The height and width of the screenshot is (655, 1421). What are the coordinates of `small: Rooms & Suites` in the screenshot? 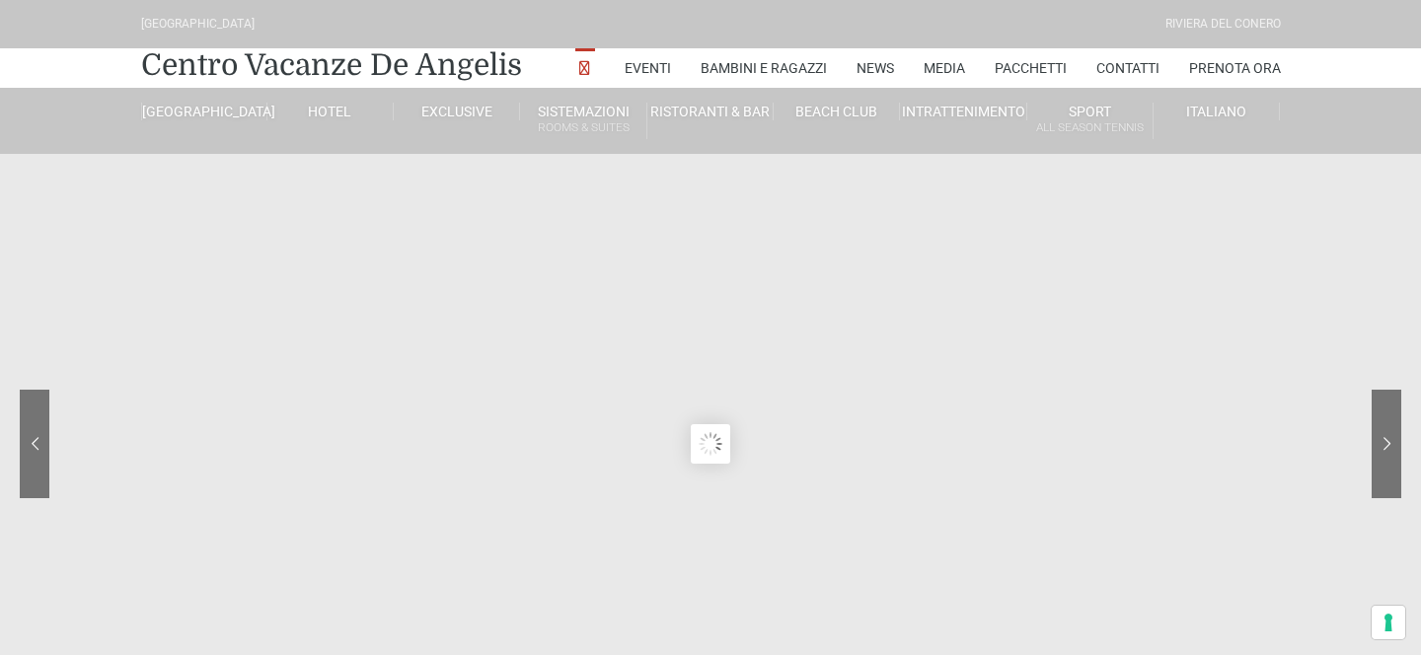 It's located at (582, 127).